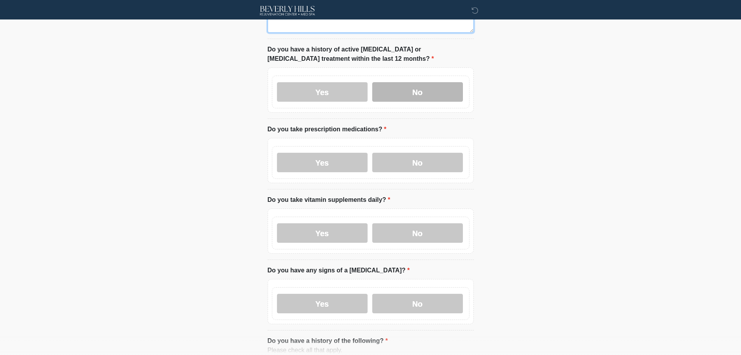 The width and height of the screenshot is (741, 355). I want to click on label: Do you have a history of the following?, so click(328, 341).